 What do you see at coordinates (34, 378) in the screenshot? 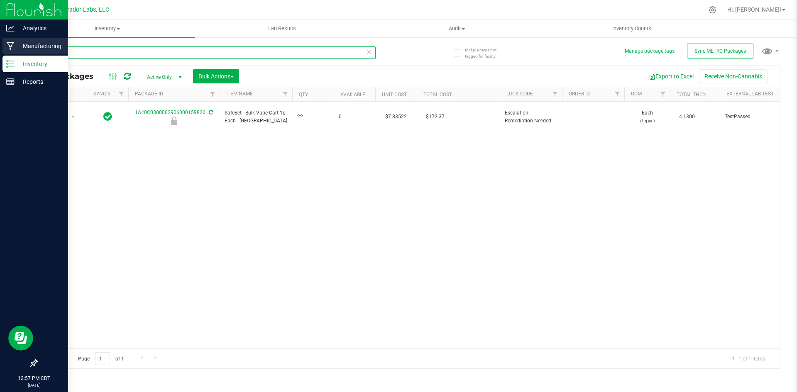
I see `p: 12:57 PM CDT` at bounding box center [34, 378].